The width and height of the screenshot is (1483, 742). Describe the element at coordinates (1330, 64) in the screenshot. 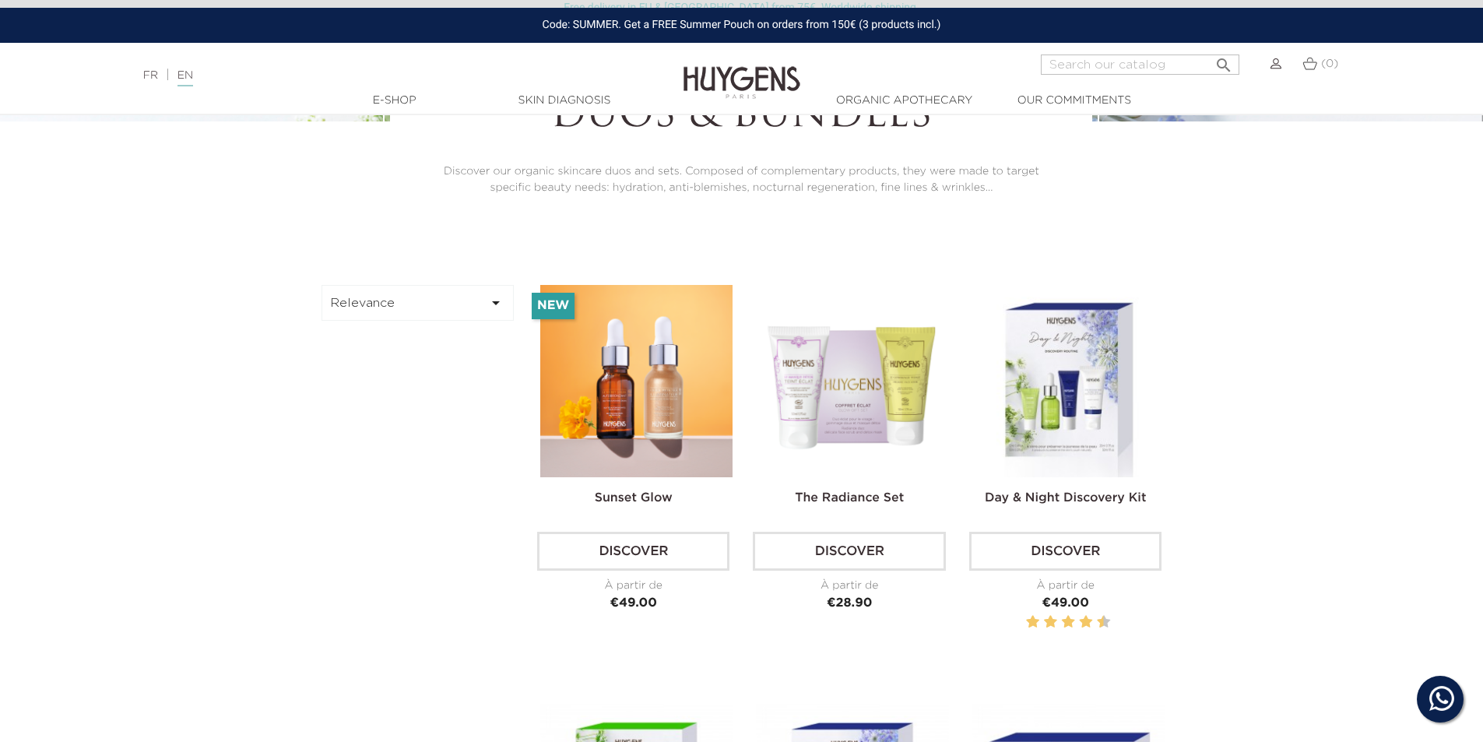

I see `span: (0)` at that location.